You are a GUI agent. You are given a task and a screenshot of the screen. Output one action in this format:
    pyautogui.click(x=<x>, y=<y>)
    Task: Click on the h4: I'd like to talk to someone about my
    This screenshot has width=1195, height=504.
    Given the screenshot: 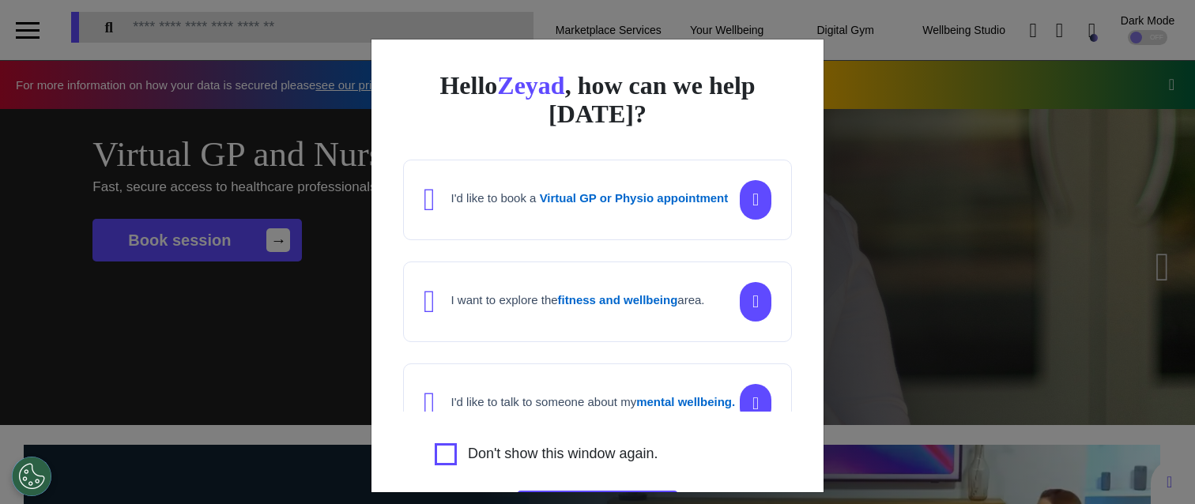 What is the action you would take?
    pyautogui.click(x=593, y=402)
    